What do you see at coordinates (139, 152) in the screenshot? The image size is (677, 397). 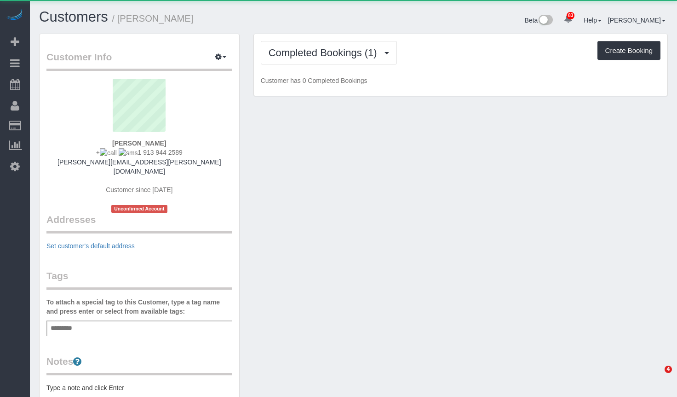 I see `span: + 1 913 944 2589` at bounding box center [139, 152].